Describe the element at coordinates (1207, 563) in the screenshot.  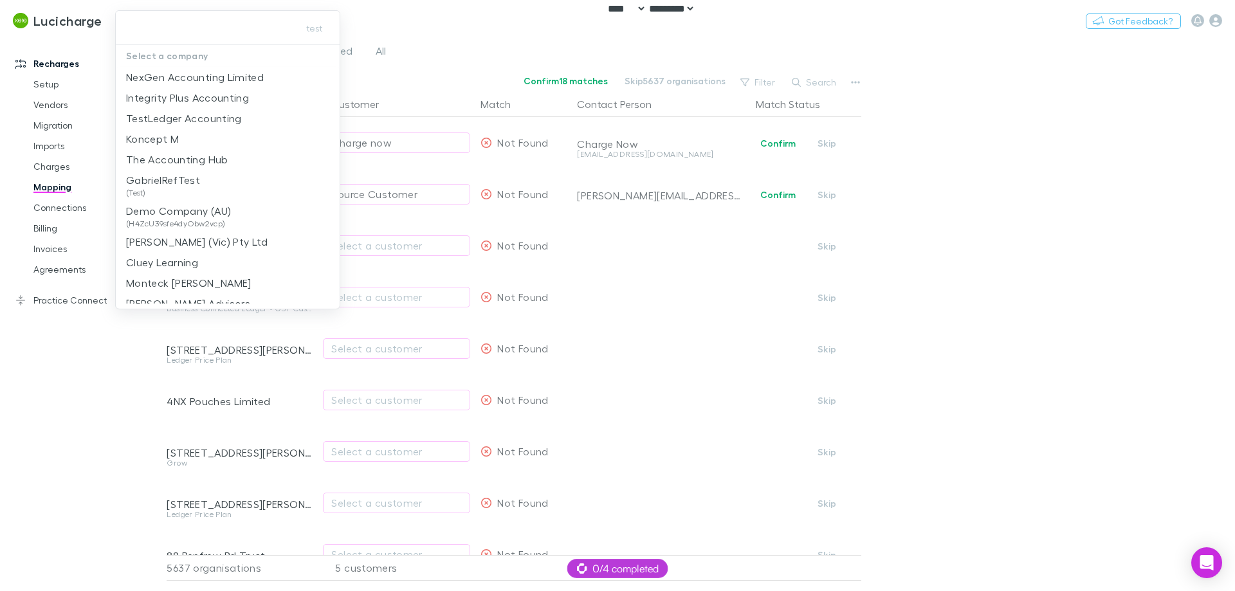
I see `div: Open Intercom Messenger` at that location.